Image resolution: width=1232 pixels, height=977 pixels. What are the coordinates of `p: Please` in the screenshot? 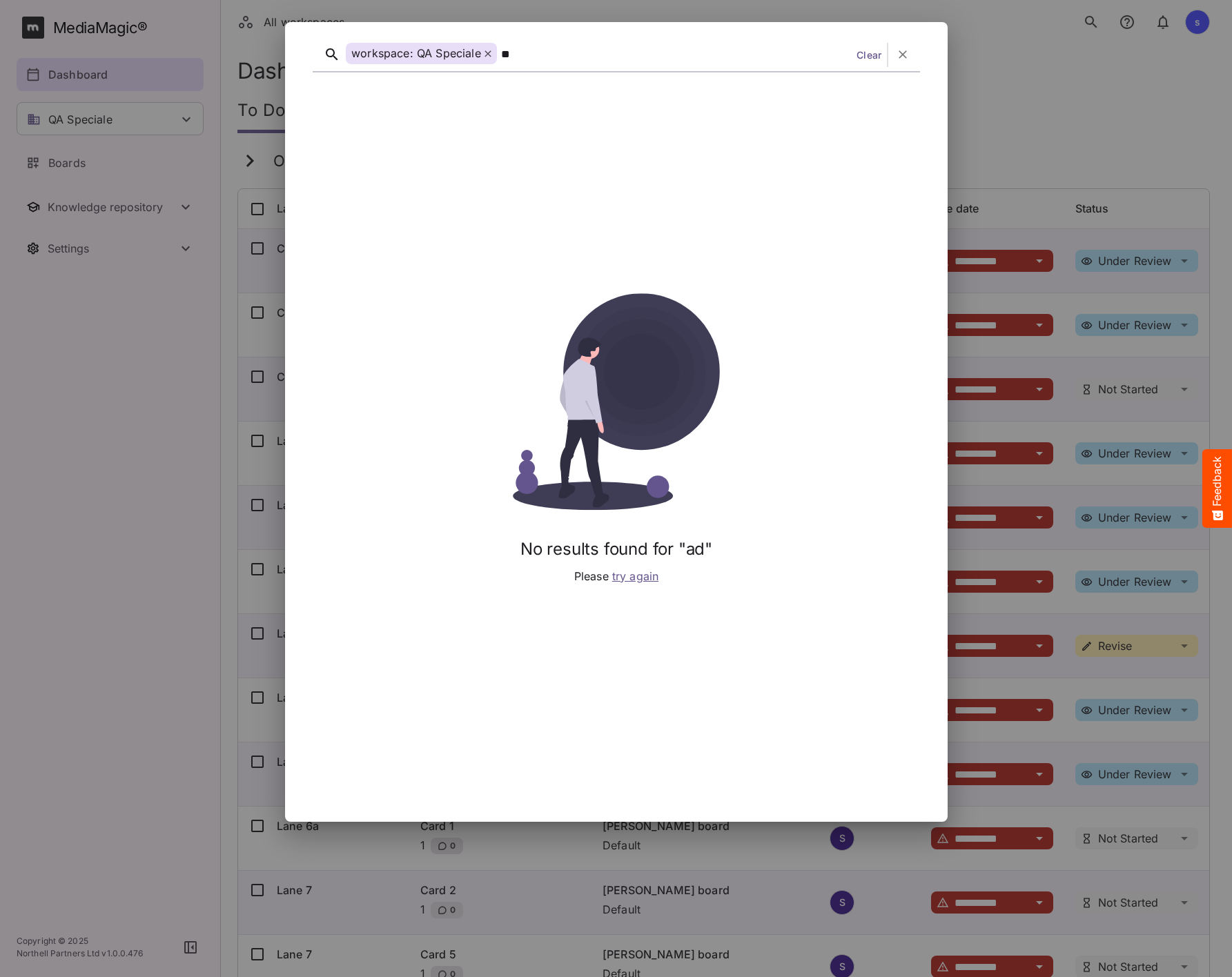 It's located at (616, 576).